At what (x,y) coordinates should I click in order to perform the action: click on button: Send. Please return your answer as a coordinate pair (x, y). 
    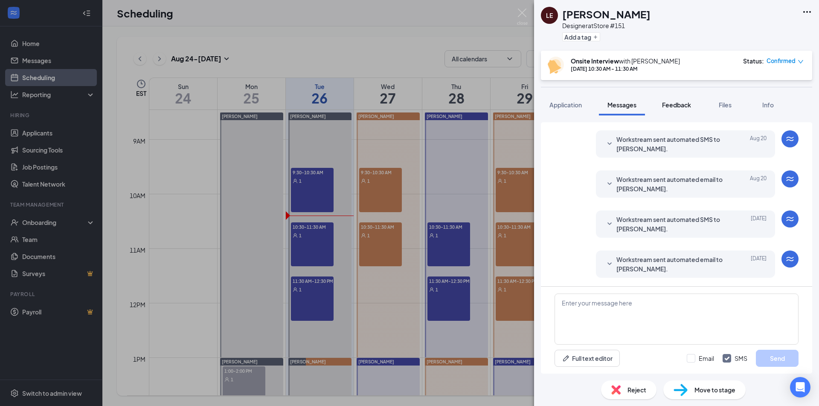
    Looking at the image, I should click on (777, 359).